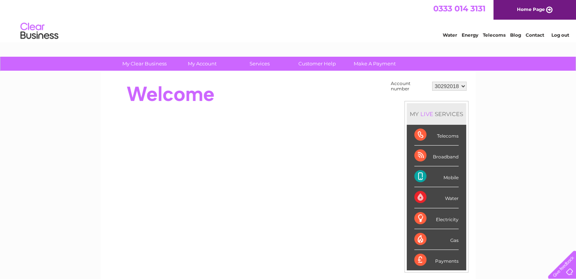  What do you see at coordinates (317, 64) in the screenshot?
I see `a: Customer Help` at bounding box center [317, 64].